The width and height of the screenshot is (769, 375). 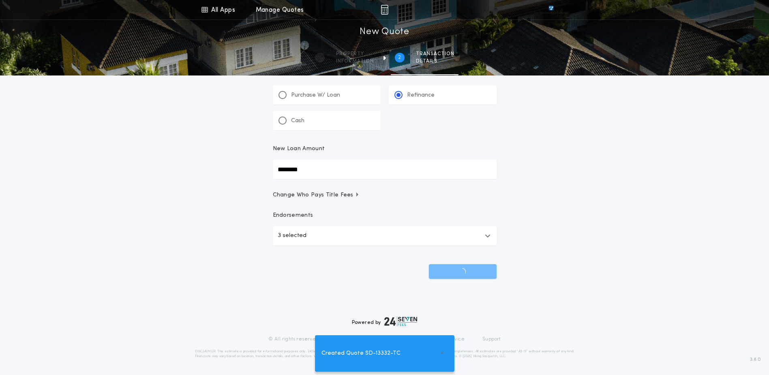 I want to click on p: New Loan Amount, so click(x=299, y=149).